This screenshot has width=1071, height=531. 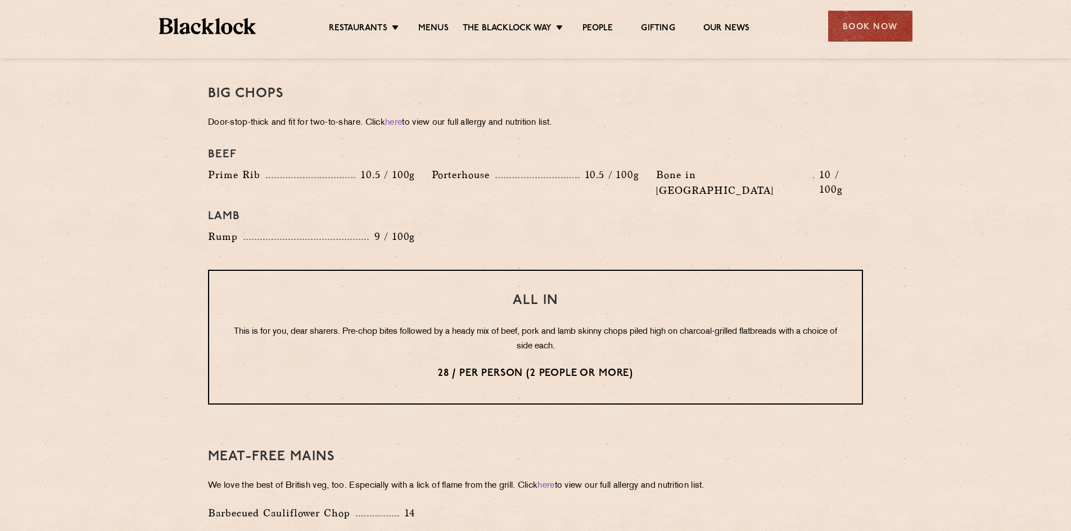 What do you see at coordinates (282, 513) in the screenshot?
I see `p: Barbecued Cauliflower Chop` at bounding box center [282, 513].